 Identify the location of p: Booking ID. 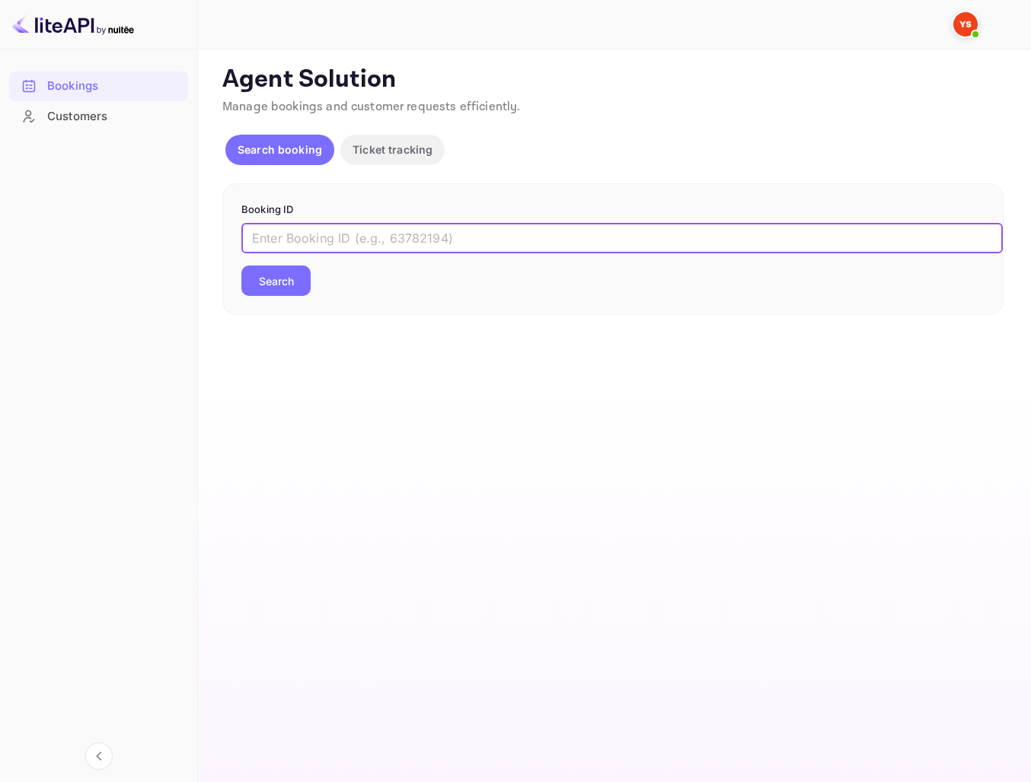
(613, 210).